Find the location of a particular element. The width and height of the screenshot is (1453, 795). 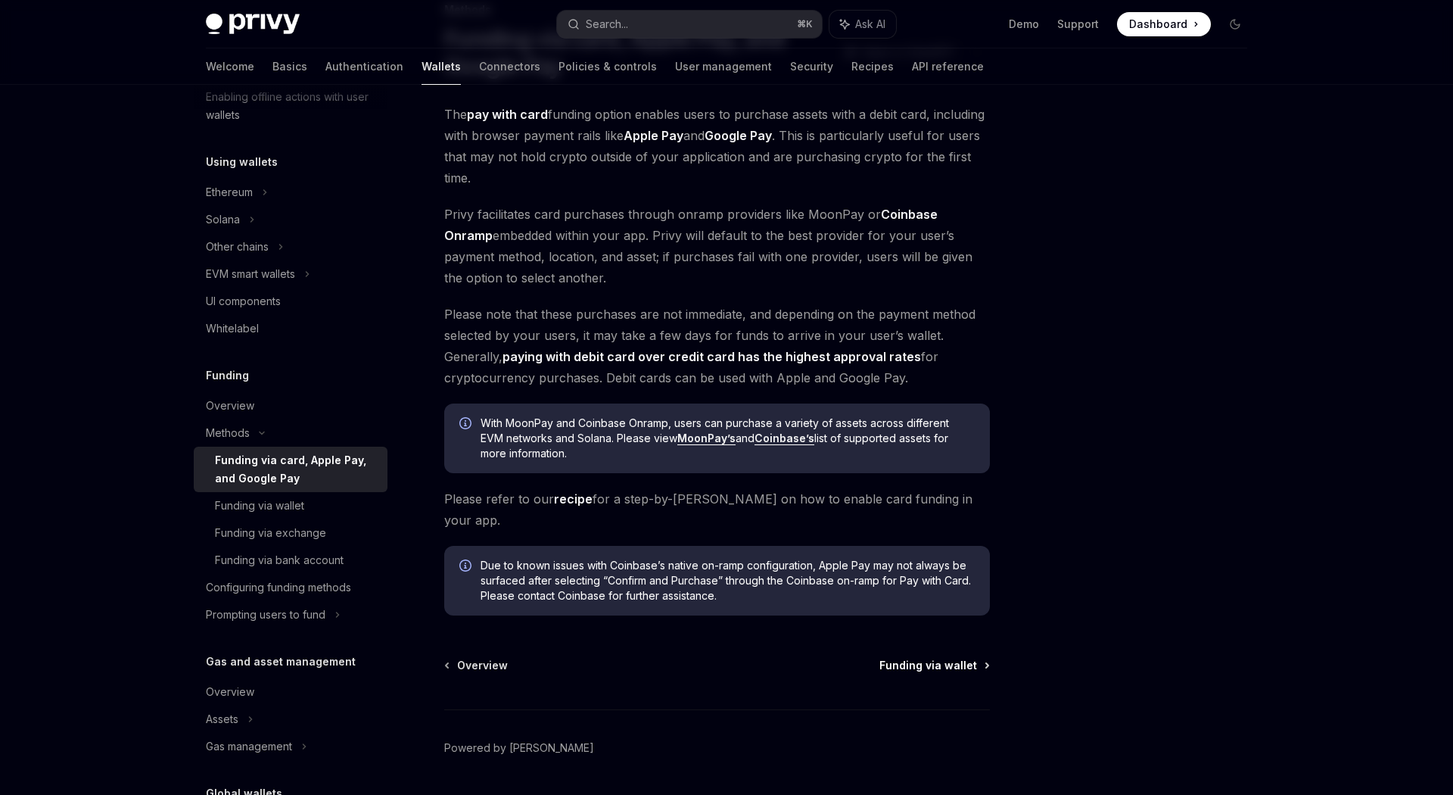

a: Wallets is located at coordinates (441, 67).